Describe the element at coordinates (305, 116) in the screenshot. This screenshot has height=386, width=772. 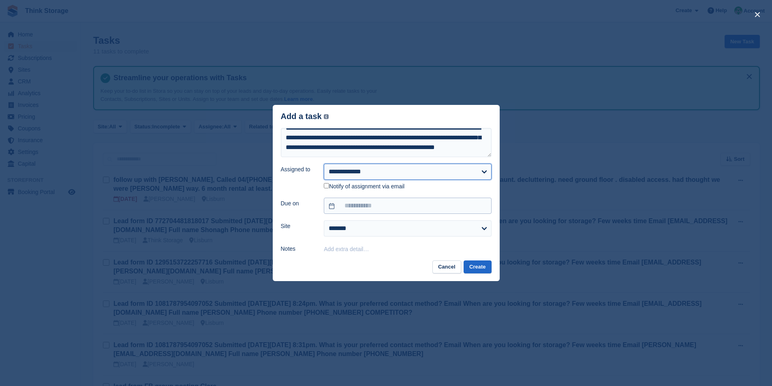
I see `div: Add a task` at that location.